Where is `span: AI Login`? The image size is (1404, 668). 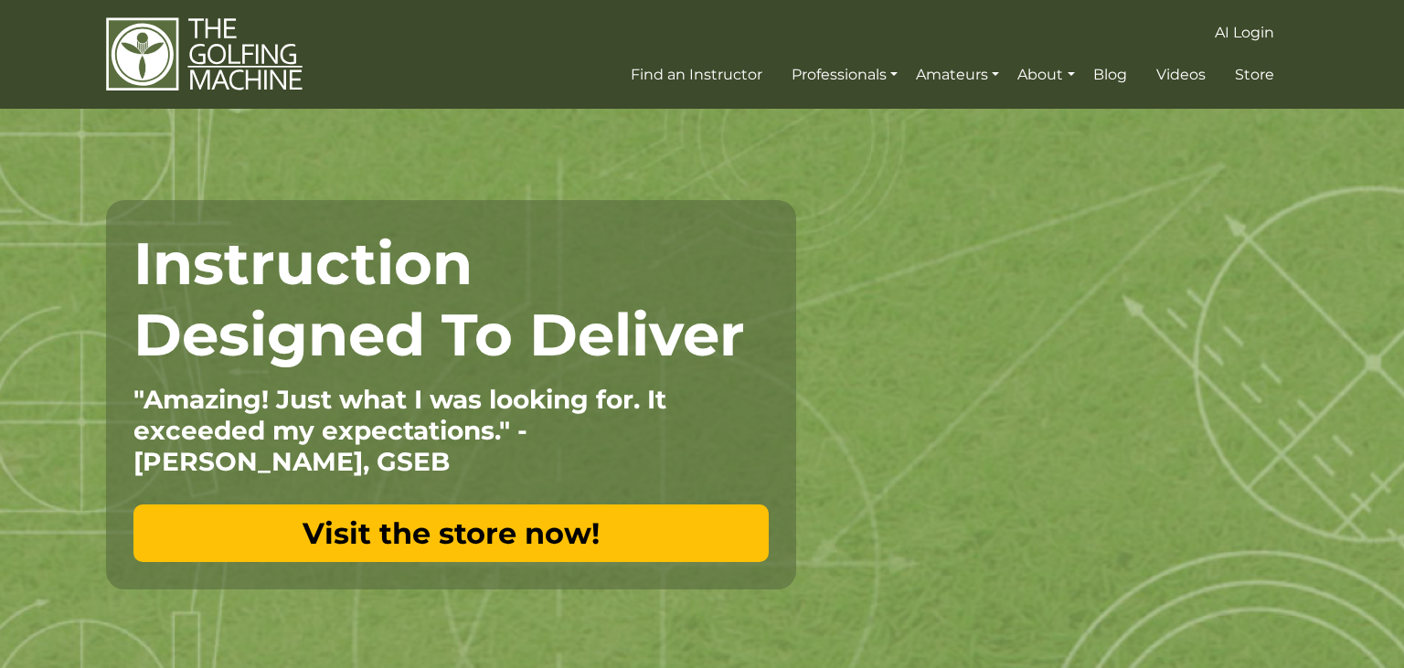 span: AI Login is located at coordinates (1244, 32).